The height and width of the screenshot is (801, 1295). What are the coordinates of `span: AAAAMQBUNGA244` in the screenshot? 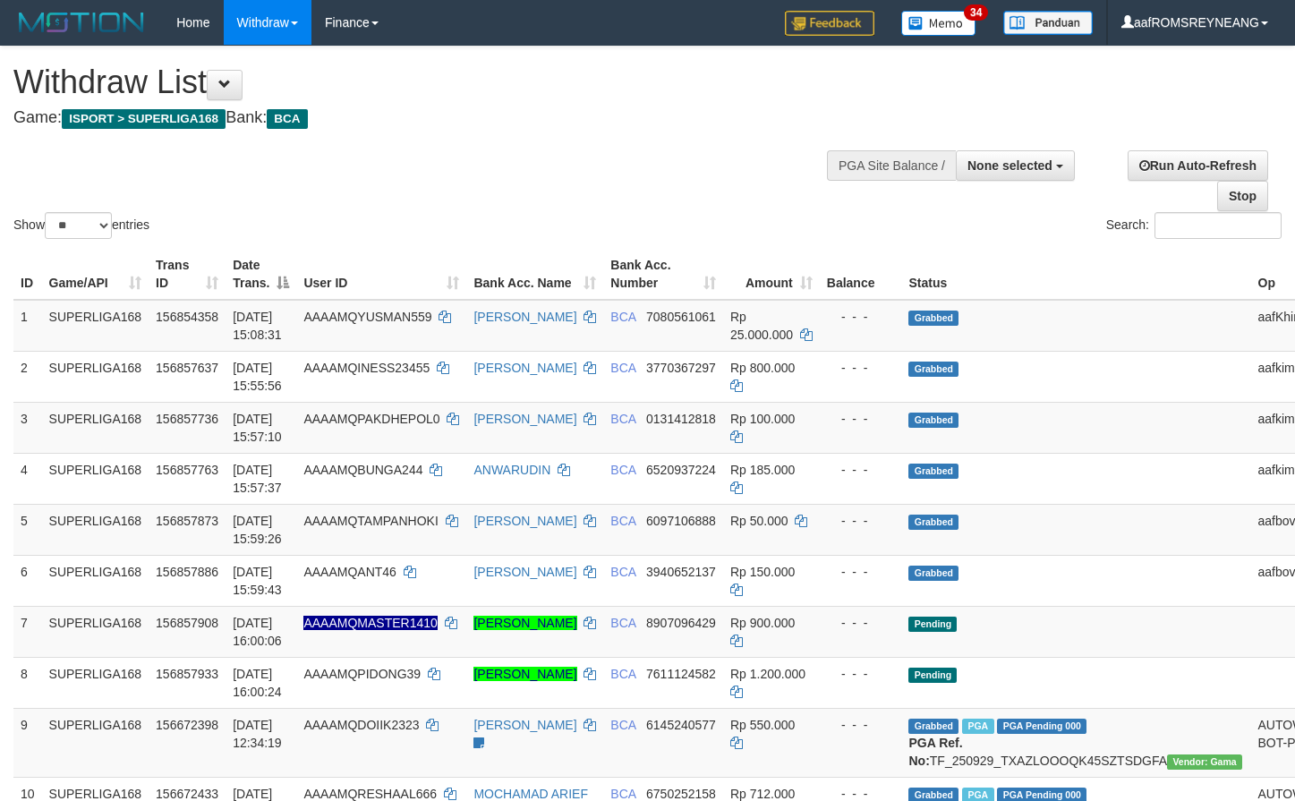 It's located at (362, 470).